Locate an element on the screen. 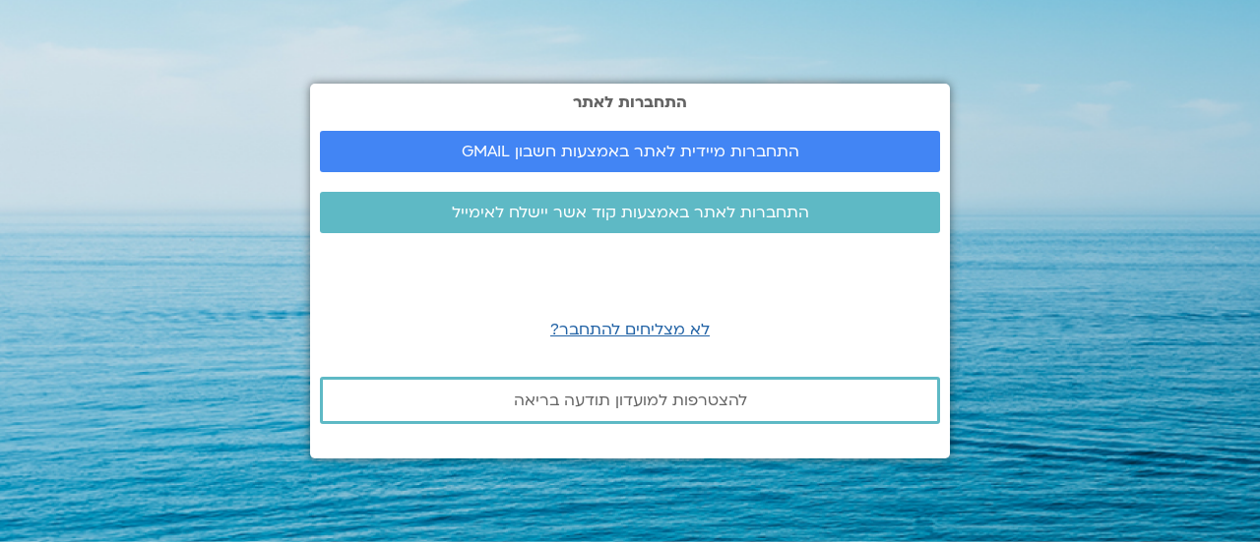 This screenshot has height=542, width=1260. span: התחברות מיידית לאתר באמצעות חשבון GMAIL is located at coordinates (630, 152).